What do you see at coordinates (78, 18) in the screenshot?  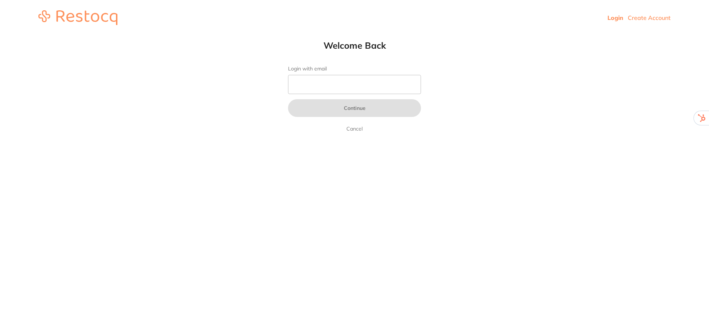 I see `img: restocq_logo.svg` at bounding box center [78, 18].